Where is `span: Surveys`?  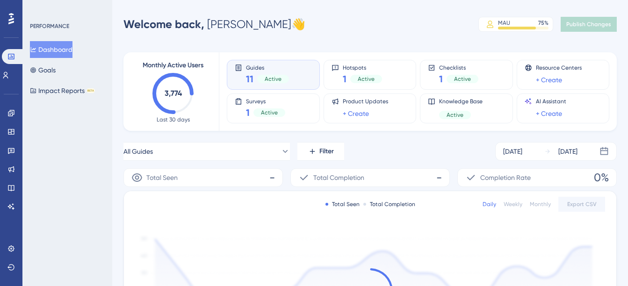 span: Surveys is located at coordinates (266, 101).